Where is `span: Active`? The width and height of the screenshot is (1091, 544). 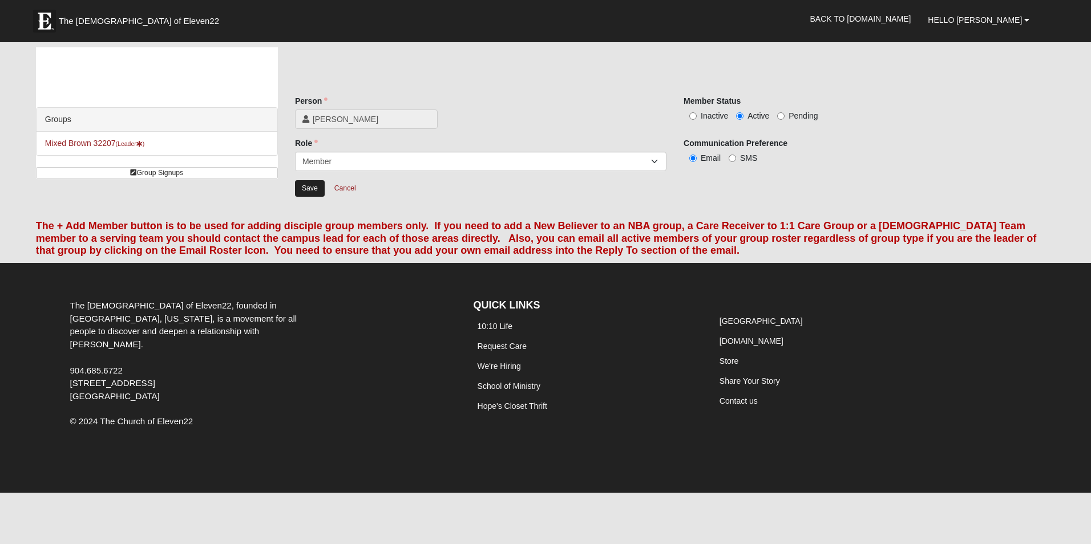
span: Active is located at coordinates (758, 116).